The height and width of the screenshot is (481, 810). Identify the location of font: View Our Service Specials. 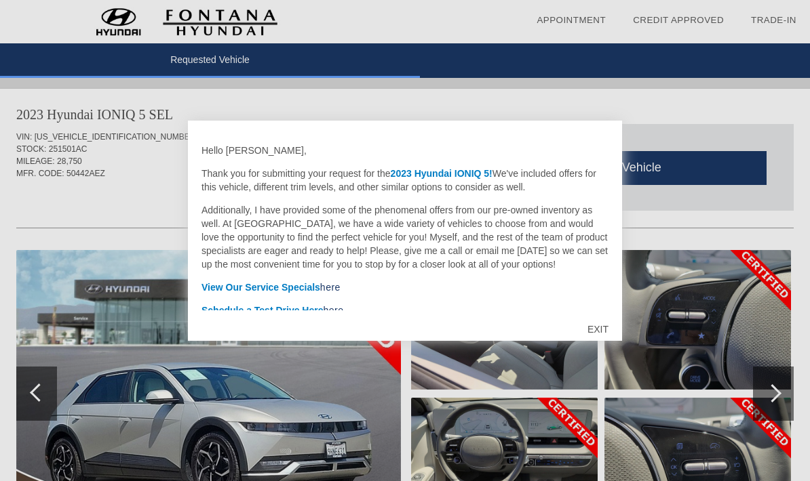
(271, 287).